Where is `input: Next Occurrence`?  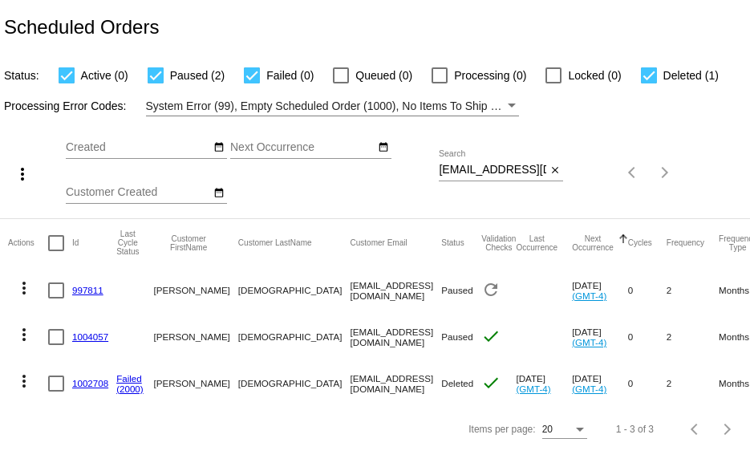 input: Next Occurrence is located at coordinates (303, 148).